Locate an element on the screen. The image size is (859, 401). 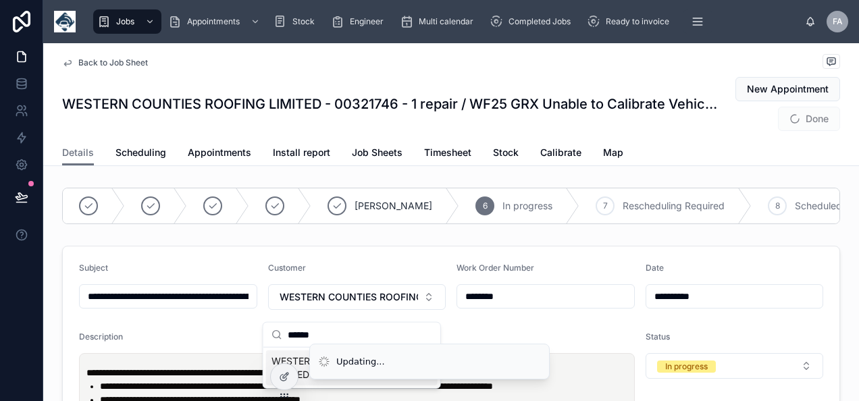
a: Install report is located at coordinates (301, 154).